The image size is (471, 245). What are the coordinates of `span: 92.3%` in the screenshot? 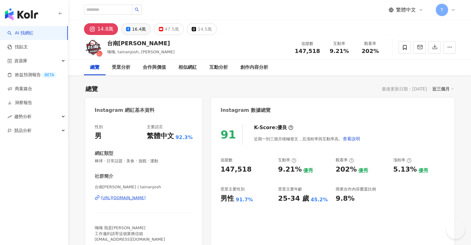 It's located at (184, 137).